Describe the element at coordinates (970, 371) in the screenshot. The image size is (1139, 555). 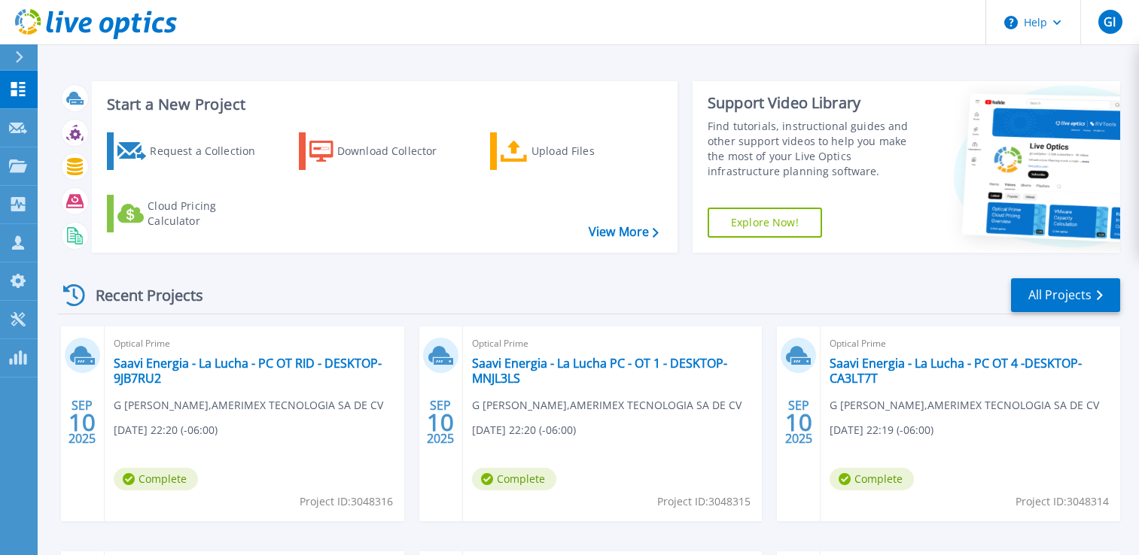
I see `a: Saavi Energia - La Lucha - PC OT 4 -DESKTOP-CA3LT7T` at that location.